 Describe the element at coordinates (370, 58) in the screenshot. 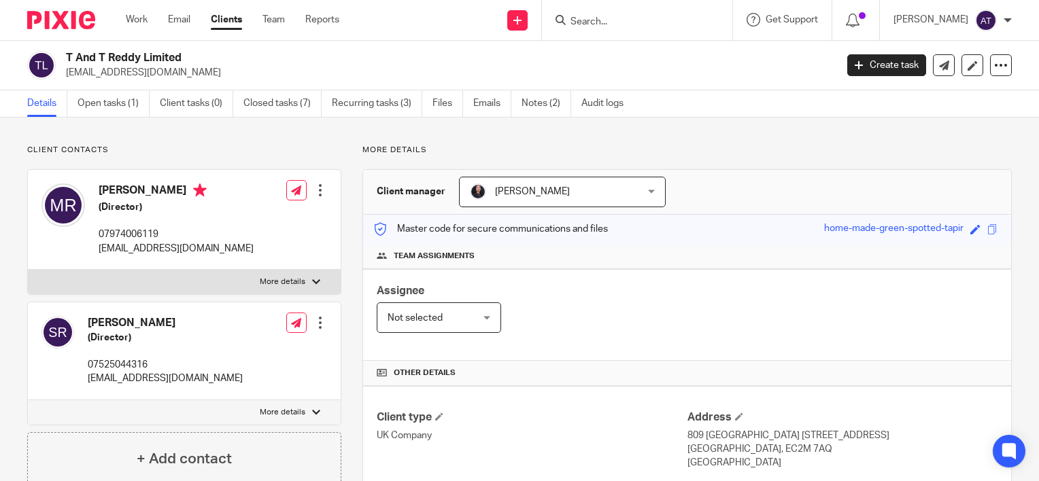

I see `h2: T And T Reddy Limited` at that location.